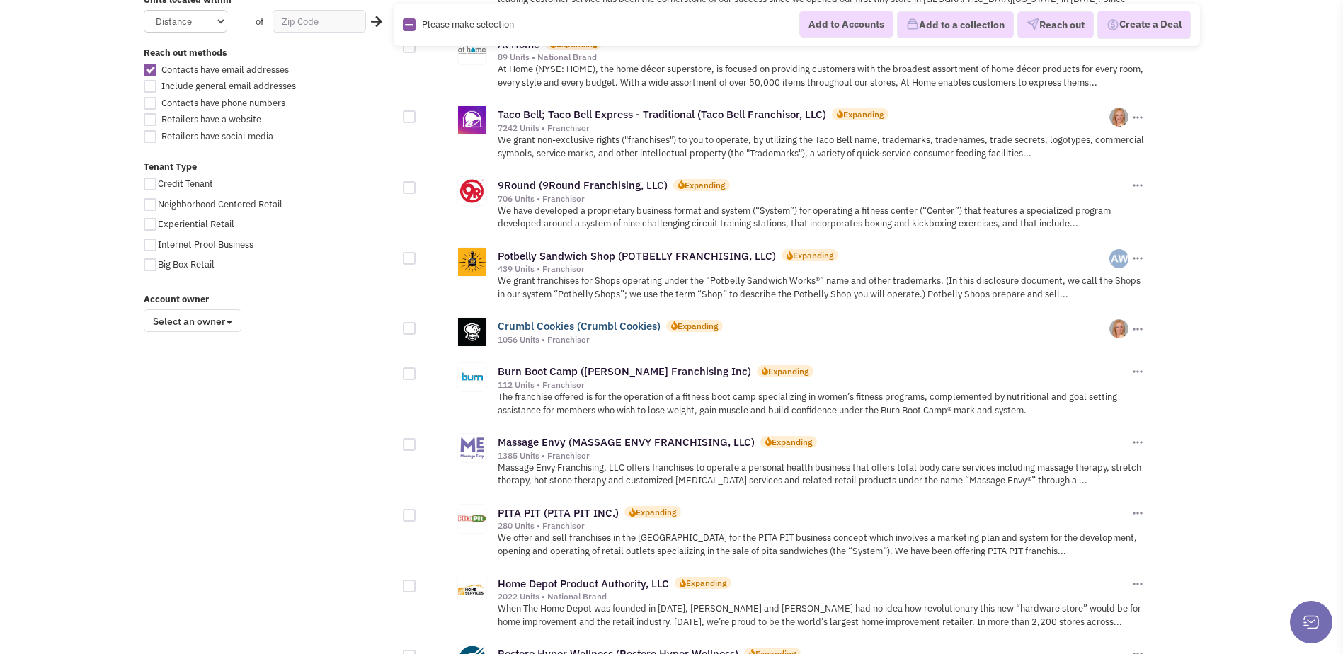 The width and height of the screenshot is (1343, 654). Describe the element at coordinates (196, 224) in the screenshot. I see `span: Experiential Retail` at that location.